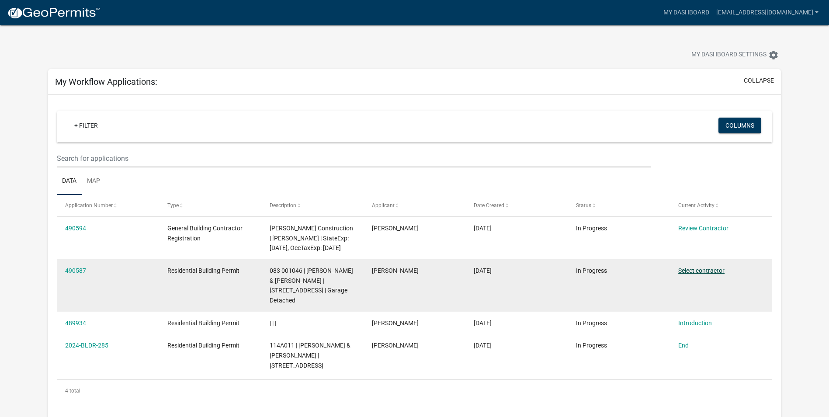 The height and width of the screenshot is (417, 829). What do you see at coordinates (703, 228) in the screenshot?
I see `a: Review Contractor` at bounding box center [703, 228].